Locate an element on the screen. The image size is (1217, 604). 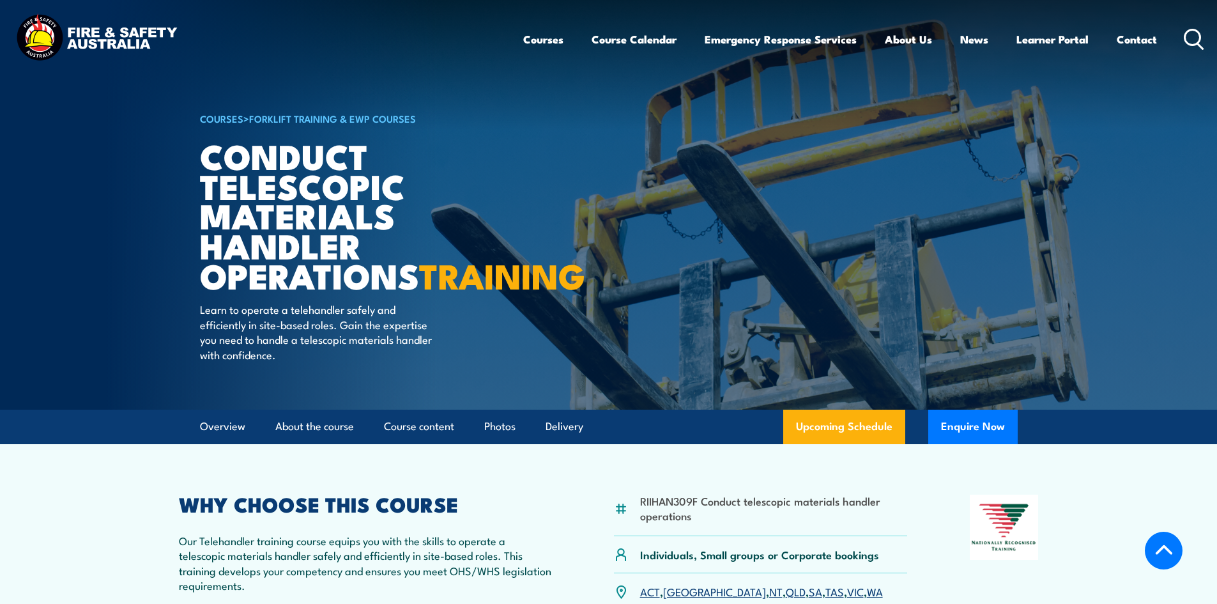
a: Delivery is located at coordinates (564, 426).